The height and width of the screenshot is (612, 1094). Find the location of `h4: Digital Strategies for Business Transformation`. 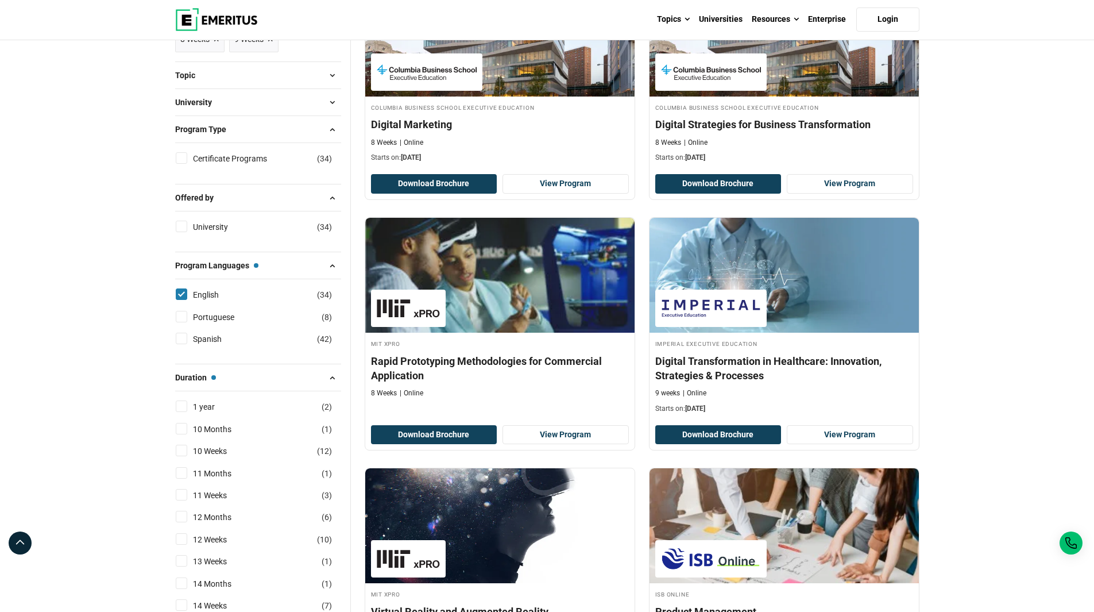

h4: Digital Strategies for Business Transformation is located at coordinates (784, 124).